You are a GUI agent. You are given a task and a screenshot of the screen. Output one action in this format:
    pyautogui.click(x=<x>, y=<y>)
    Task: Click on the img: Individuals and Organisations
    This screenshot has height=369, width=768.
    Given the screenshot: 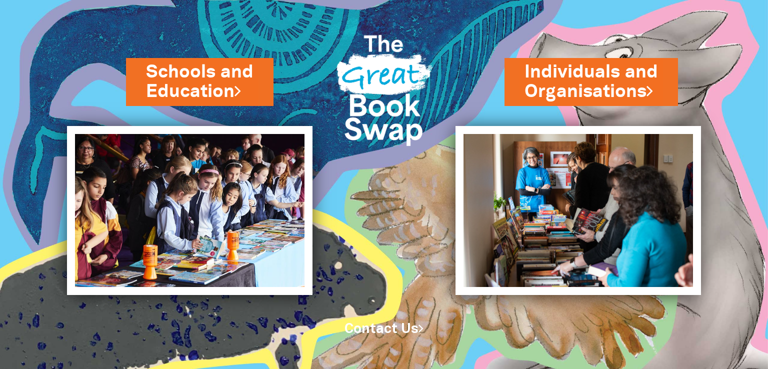 What is the action you would take?
    pyautogui.click(x=578, y=211)
    